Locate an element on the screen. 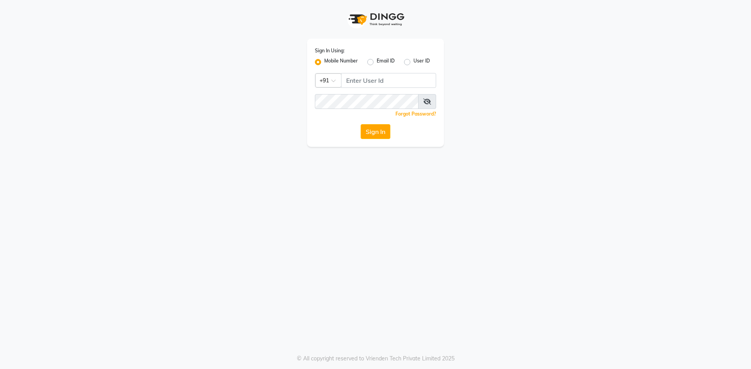  label: Email ID is located at coordinates (385, 62).